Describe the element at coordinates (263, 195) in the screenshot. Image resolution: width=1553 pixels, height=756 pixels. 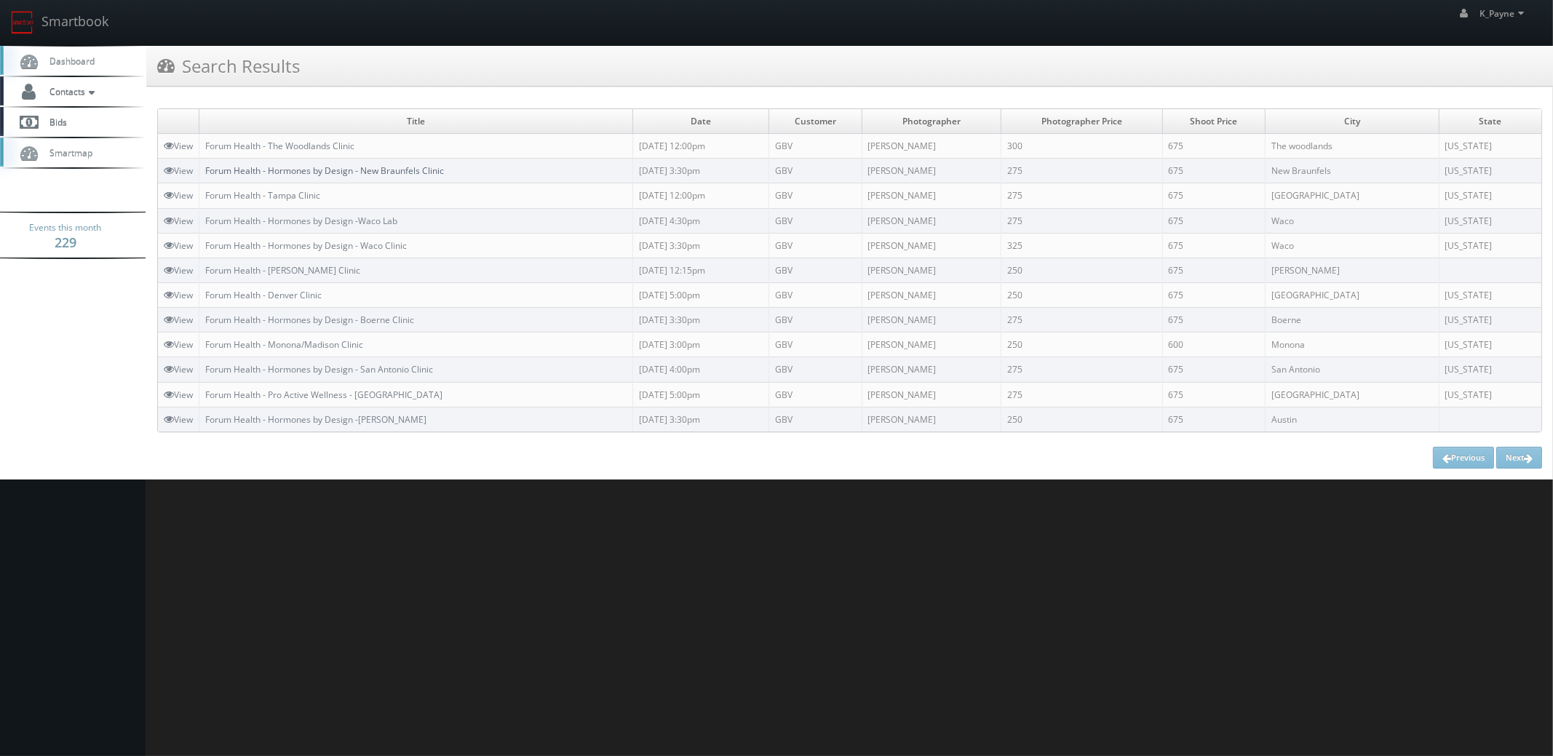
I see `a: Forum Health - Tampa Clinic` at that location.